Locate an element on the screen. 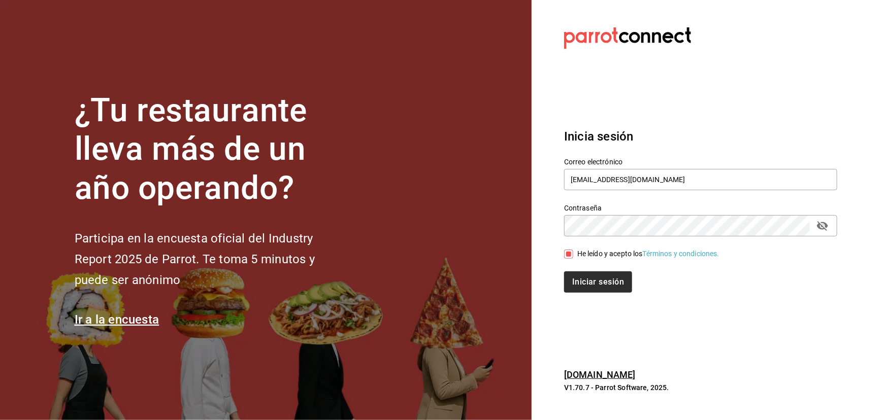 The height and width of the screenshot is (420, 886). button: passwordField is located at coordinates (822, 226).